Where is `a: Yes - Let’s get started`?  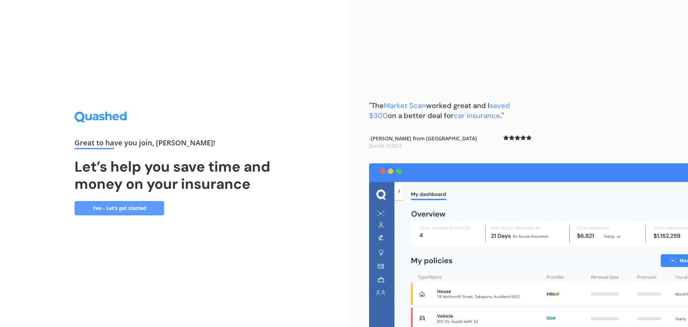 a: Yes - Let’s get started is located at coordinates (119, 208).